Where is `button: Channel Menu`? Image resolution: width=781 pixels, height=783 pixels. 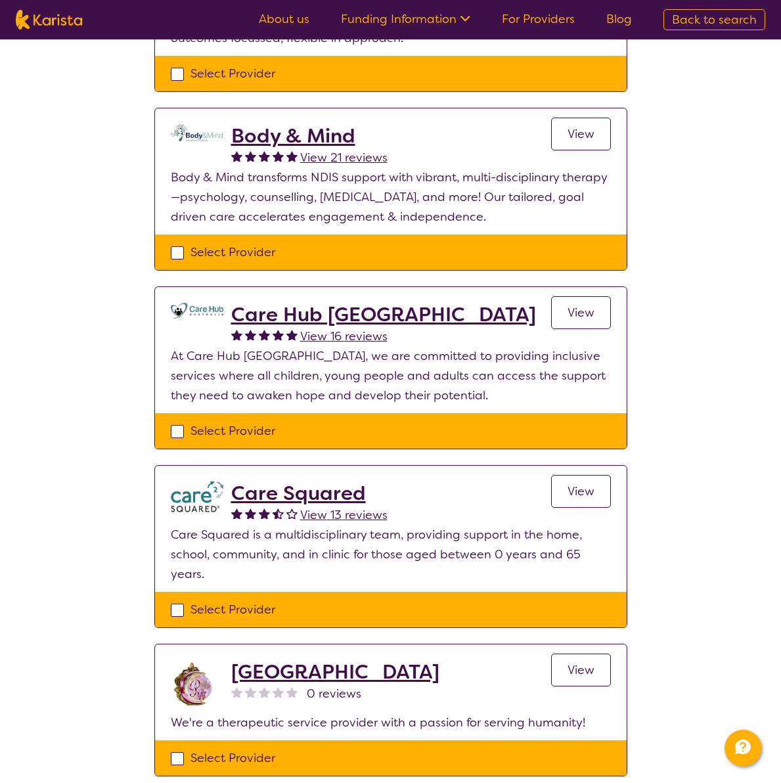
button: Channel Menu is located at coordinates (743, 748).